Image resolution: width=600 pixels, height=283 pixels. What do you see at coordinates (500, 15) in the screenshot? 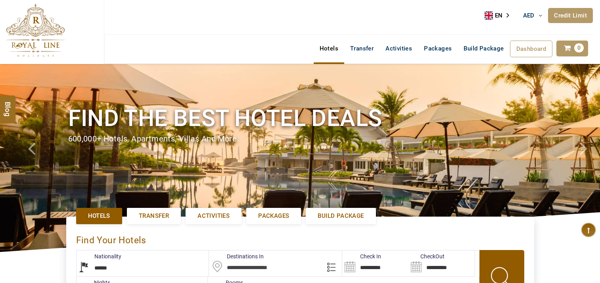
I see `div: Language` at bounding box center [500, 15].